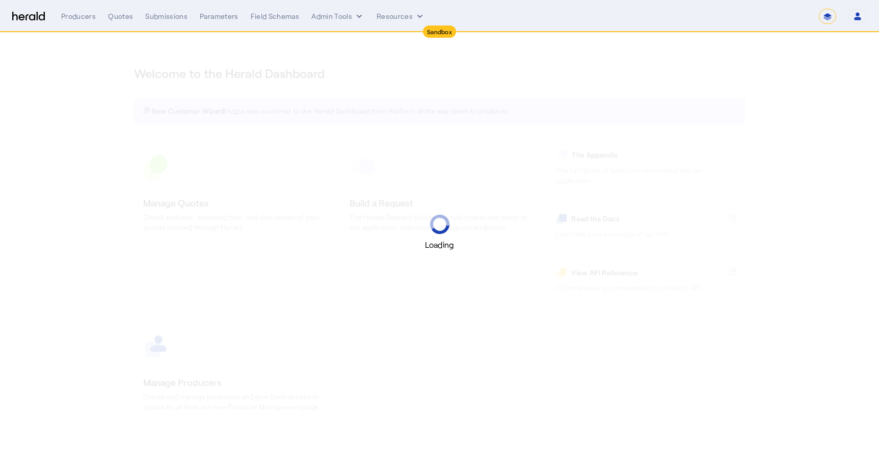  What do you see at coordinates (439, 32) in the screenshot?
I see `div: Sandbox` at bounding box center [439, 32].